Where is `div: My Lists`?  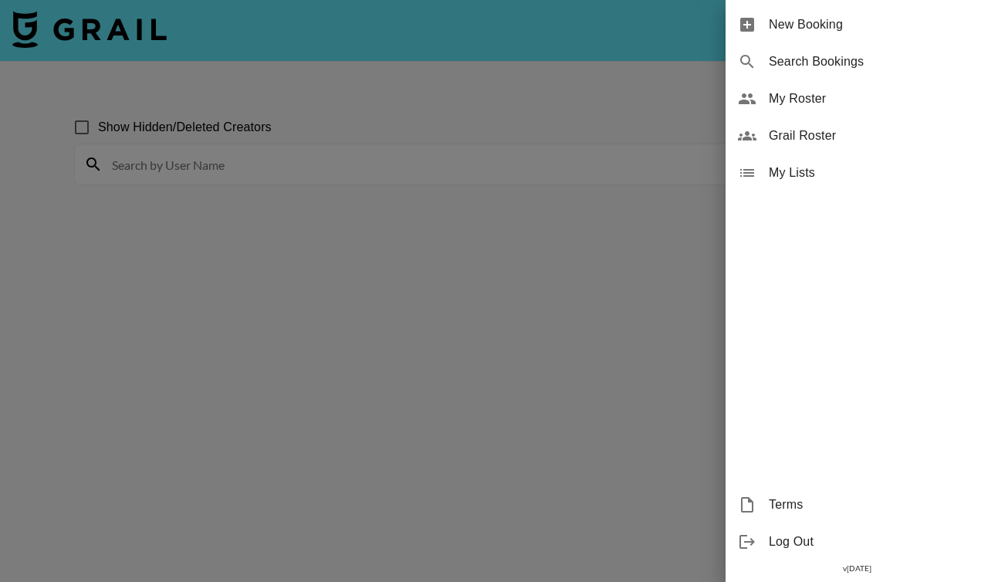
div: My Lists is located at coordinates (857, 173).